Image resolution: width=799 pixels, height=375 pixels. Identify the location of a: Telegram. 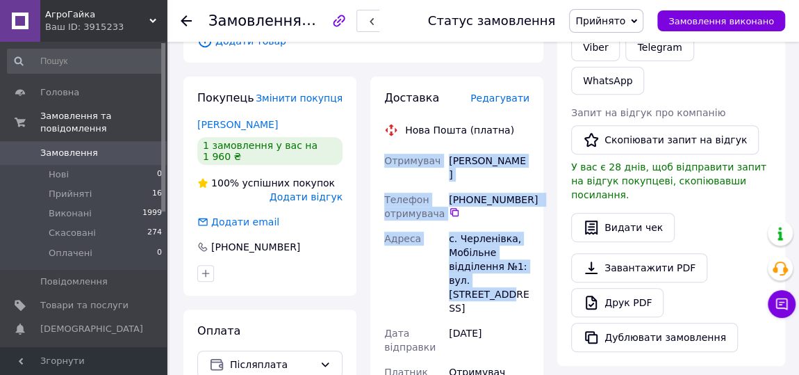
(660, 47).